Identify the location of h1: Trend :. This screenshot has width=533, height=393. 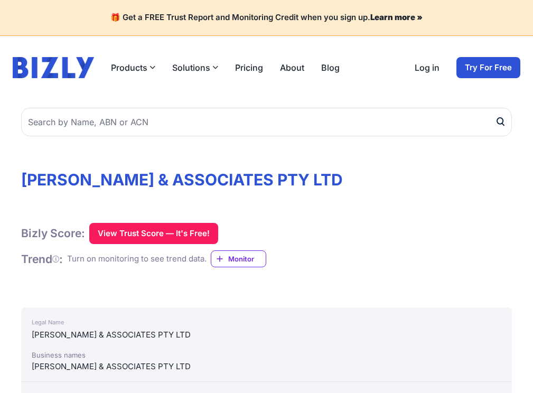
(42, 259).